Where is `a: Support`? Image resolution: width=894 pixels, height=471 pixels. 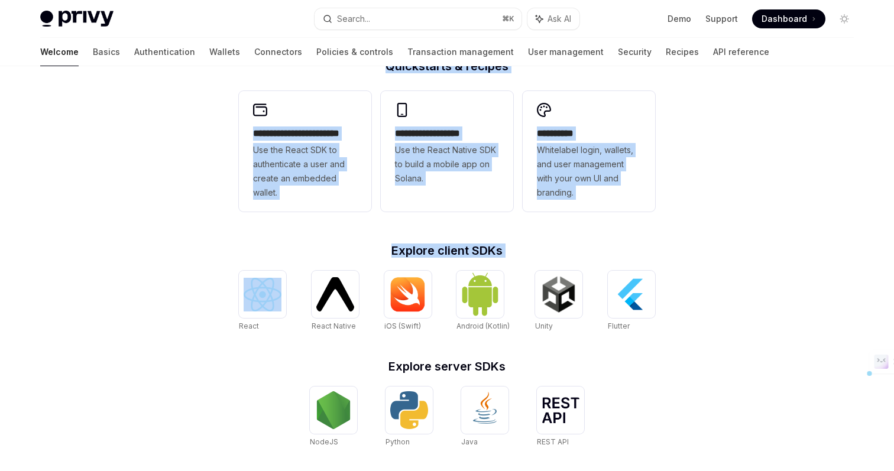 a: Support is located at coordinates (721, 19).